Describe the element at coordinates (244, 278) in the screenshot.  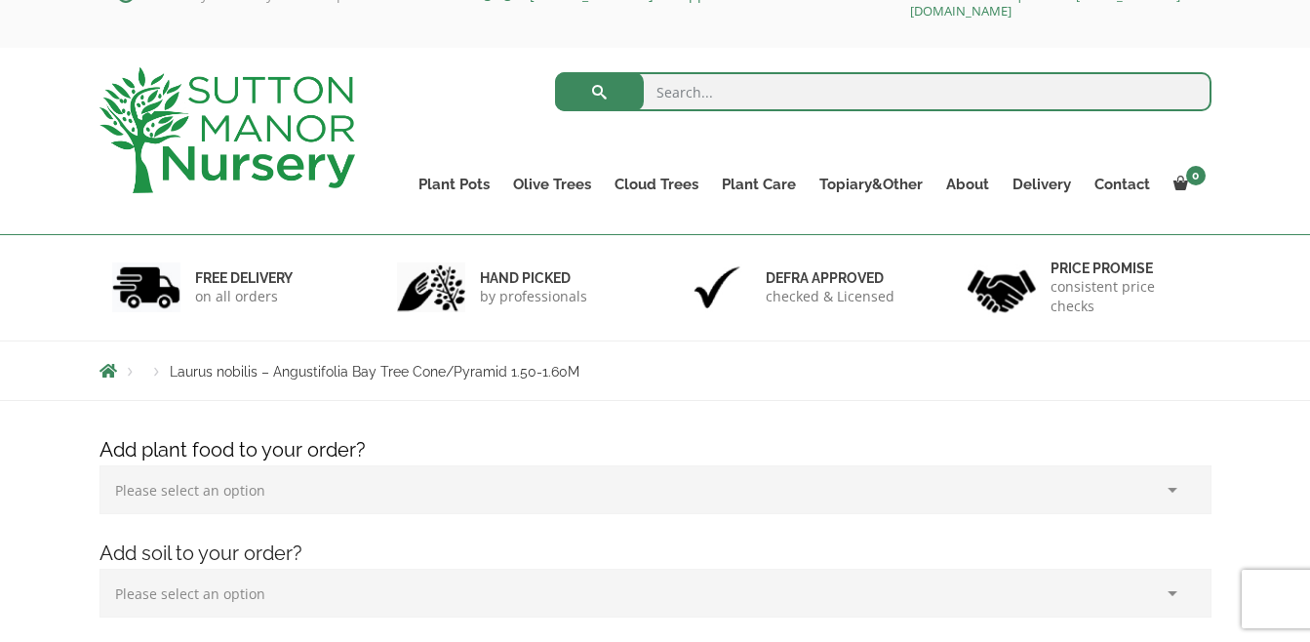
I see `h6: FREE DELIVERY` at that location.